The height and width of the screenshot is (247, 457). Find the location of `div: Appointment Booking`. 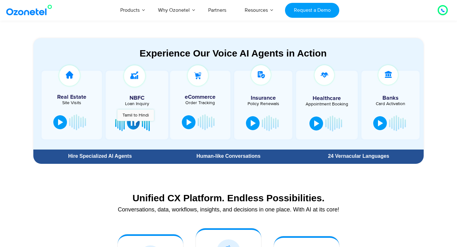

div: Appointment Booking is located at coordinates (327, 104).